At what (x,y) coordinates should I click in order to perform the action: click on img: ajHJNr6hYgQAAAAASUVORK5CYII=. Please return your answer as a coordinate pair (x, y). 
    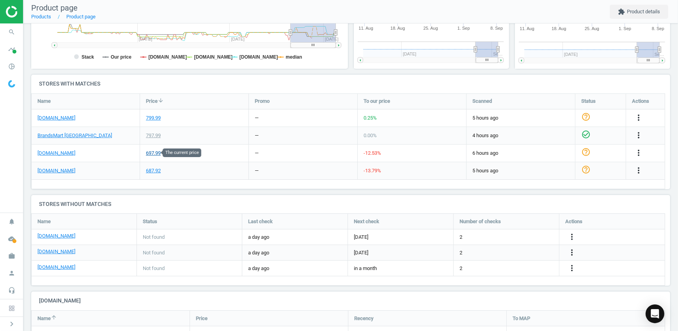
    Looking at the image, I should click on (34, 12).